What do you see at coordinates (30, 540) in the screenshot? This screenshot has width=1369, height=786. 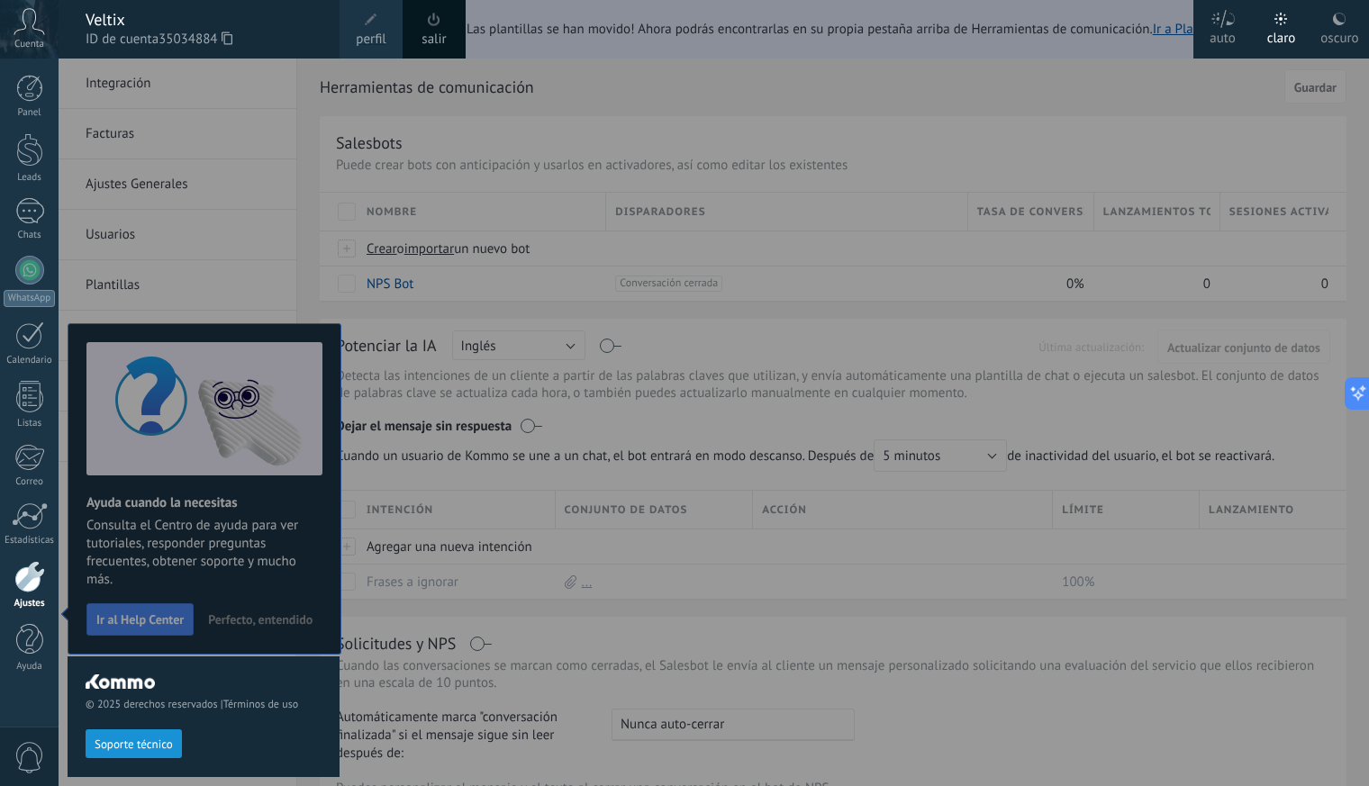 I see `div: Estadísticas` at bounding box center [30, 540].